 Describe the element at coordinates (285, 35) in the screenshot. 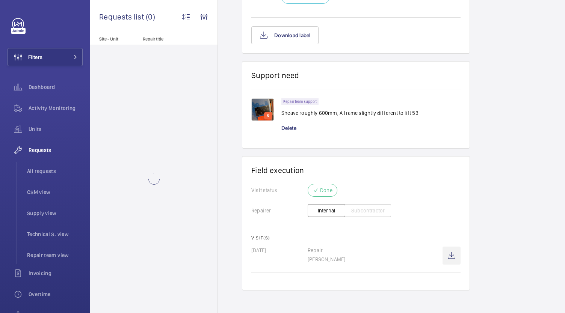

I see `button: Download label` at that location.